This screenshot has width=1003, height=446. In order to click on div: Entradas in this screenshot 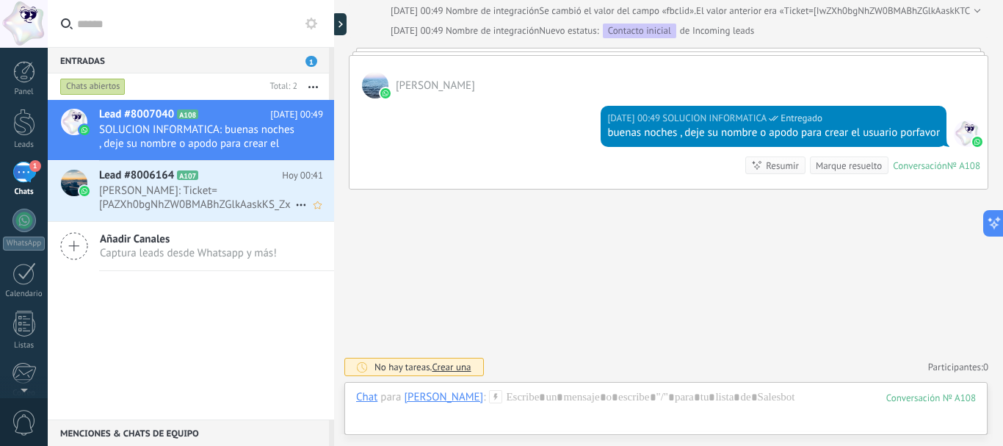, I will do `click(188, 60)`.